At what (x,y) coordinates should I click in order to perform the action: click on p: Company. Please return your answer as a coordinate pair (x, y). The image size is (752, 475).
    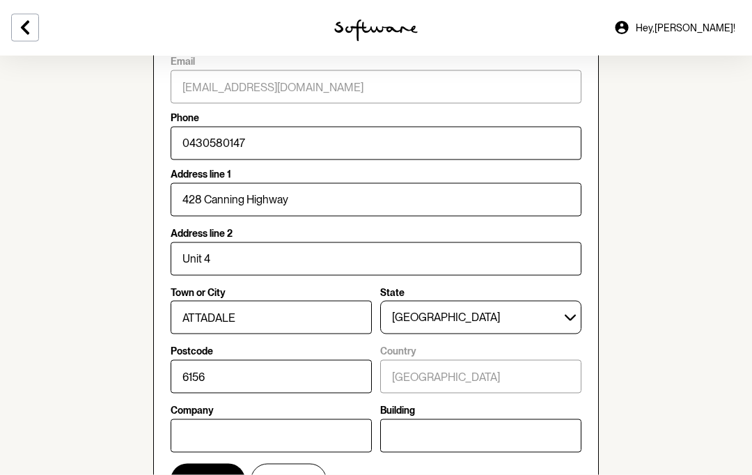
    Looking at the image, I should click on (192, 410).